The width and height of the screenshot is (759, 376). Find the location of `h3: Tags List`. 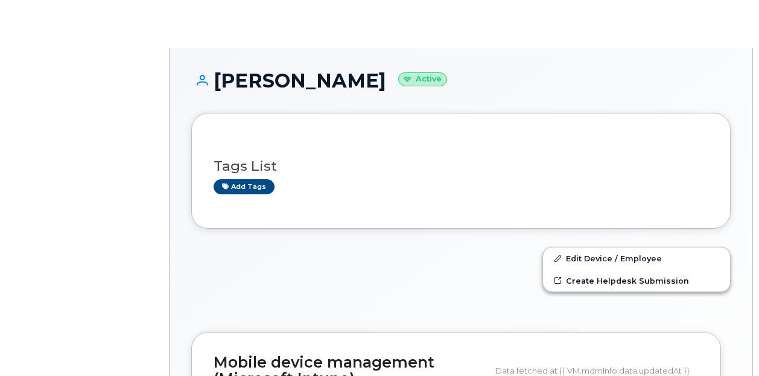

h3: Tags List is located at coordinates (461, 166).